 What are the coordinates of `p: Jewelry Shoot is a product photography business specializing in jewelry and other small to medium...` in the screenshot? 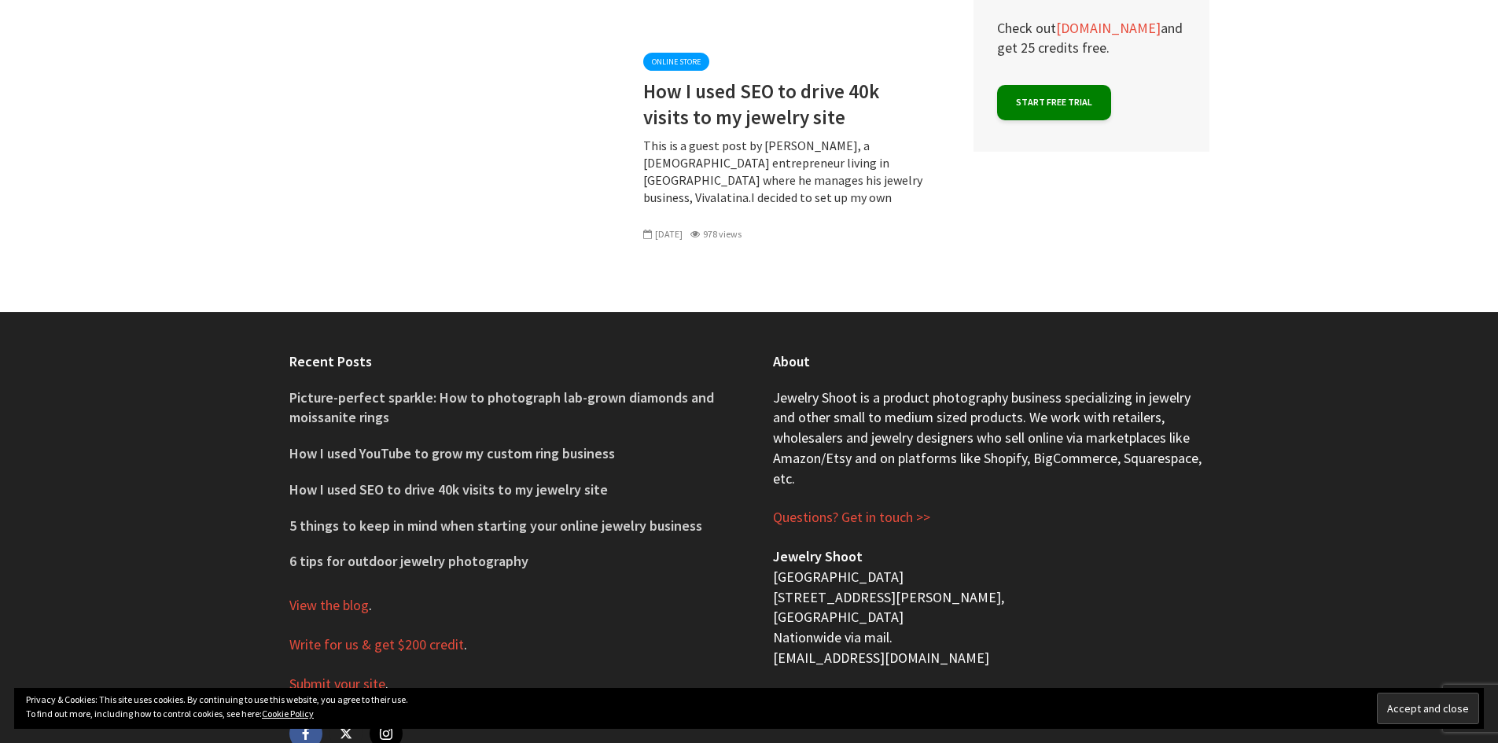 It's located at (991, 438).